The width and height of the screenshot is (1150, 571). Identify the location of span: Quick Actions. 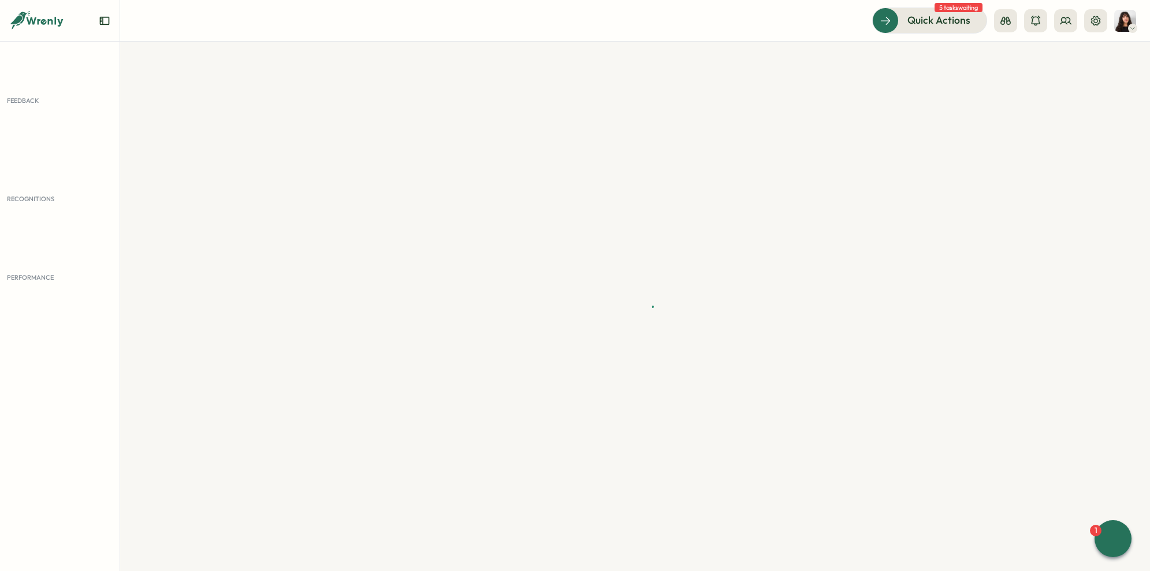
(939, 20).